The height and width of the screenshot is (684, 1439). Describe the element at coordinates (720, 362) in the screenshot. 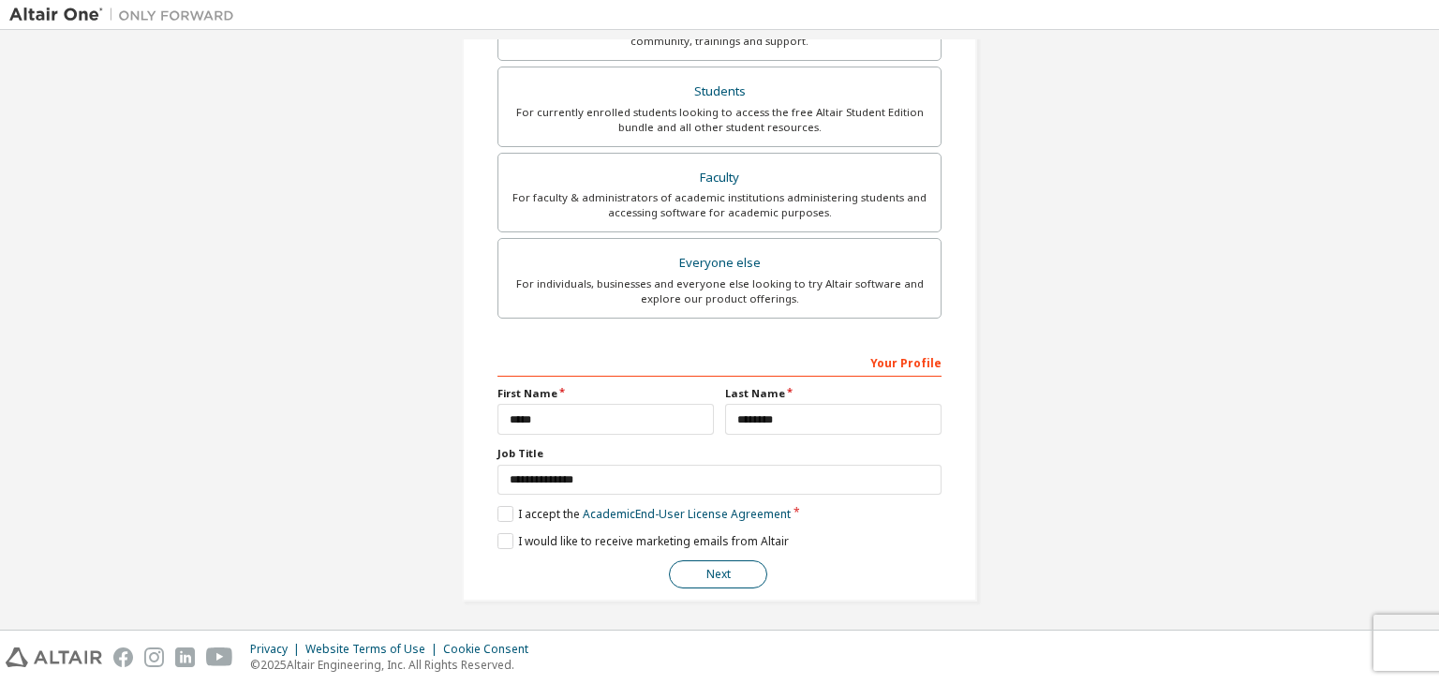

I see `div: Your Profile` at that location.